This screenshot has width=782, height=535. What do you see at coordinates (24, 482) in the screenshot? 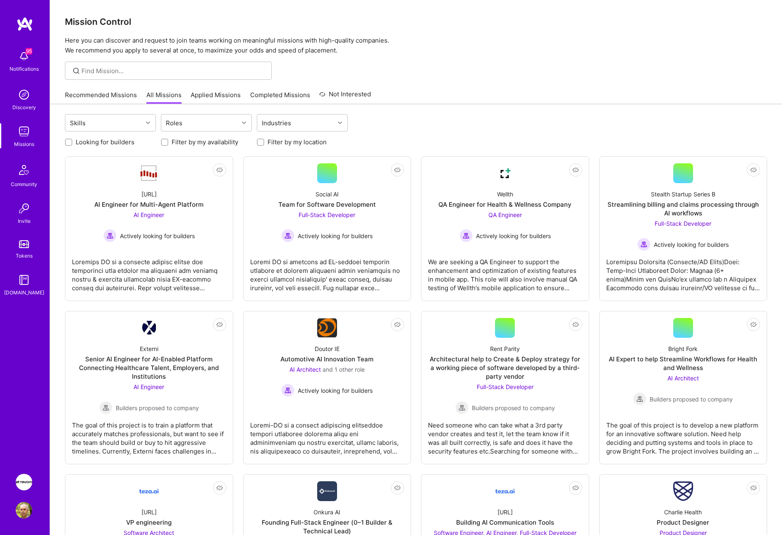
I see `img: Nevoya: Fullstack that can embed with team at Zero-Emissions Logistics Company` at bounding box center [24, 482].